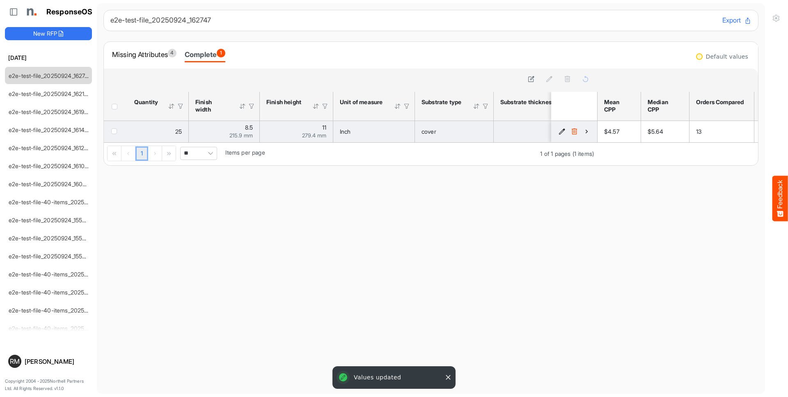 Image resolution: width=788 pixels, height=397 pixels. What do you see at coordinates (555, 132) in the screenshot?
I see `td: 80 is template cell Column Header httpsnorthellcomontologiesmapping-rulesmaterialhasmaterialthick...` at bounding box center [555, 132].